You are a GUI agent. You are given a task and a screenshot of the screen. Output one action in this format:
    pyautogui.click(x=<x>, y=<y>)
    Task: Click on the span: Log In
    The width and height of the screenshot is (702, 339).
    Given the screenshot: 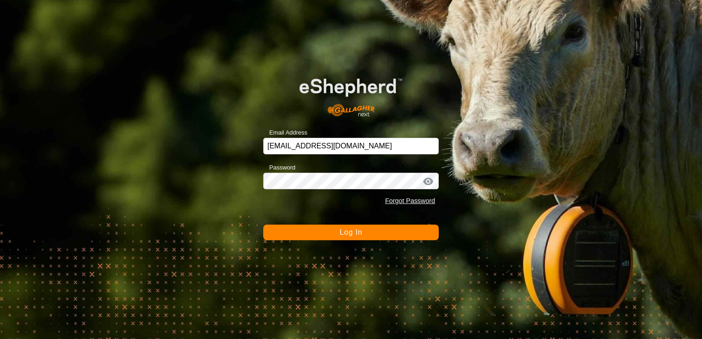 What is the action you would take?
    pyautogui.click(x=350, y=232)
    